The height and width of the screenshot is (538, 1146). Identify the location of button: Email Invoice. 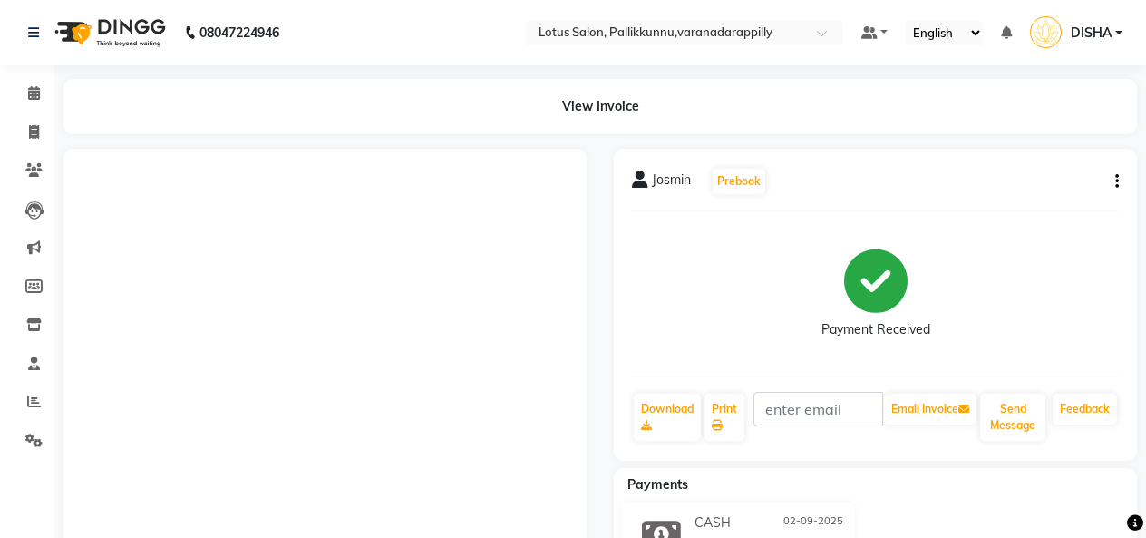
(930, 409).